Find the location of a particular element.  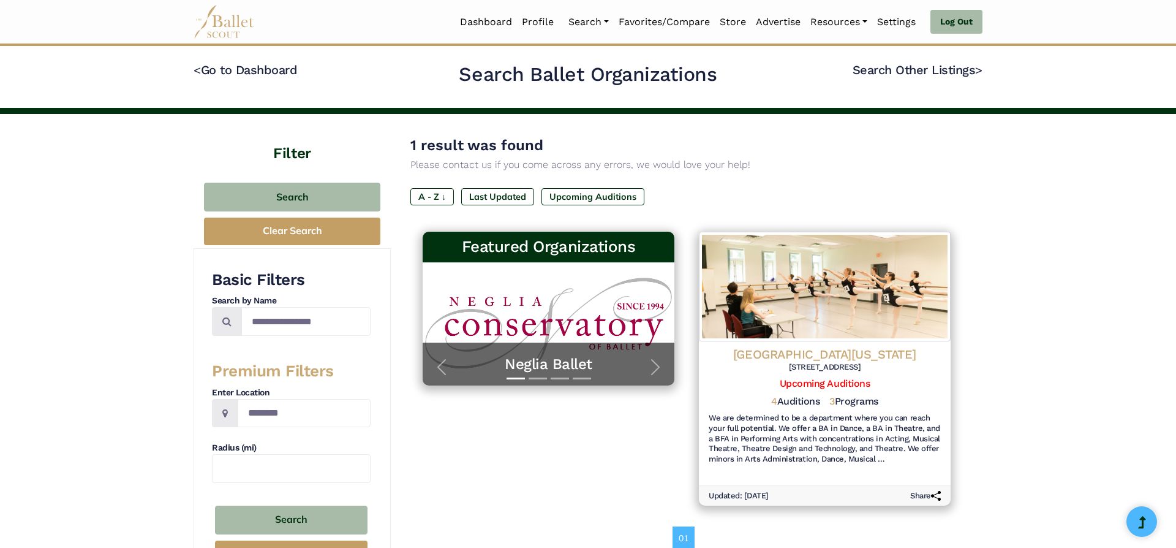

a: Search is located at coordinates (589, 22).